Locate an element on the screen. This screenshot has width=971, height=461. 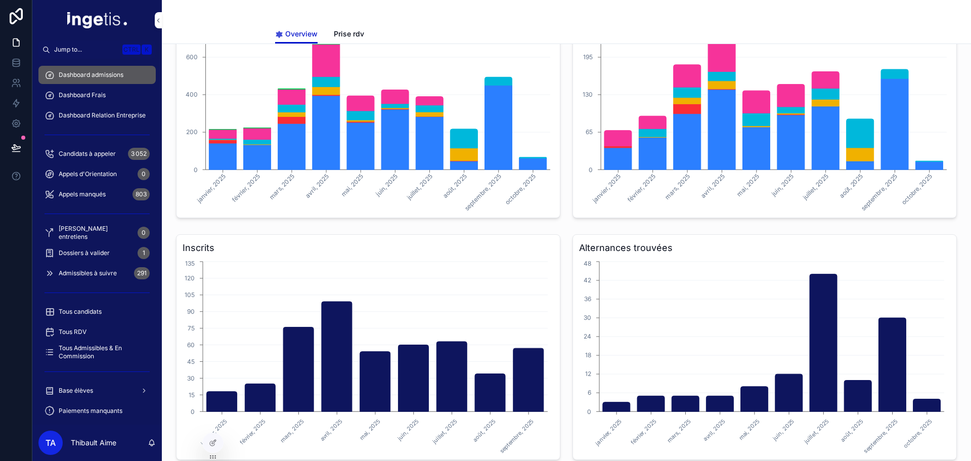
span: Overview is located at coordinates (302, 34).